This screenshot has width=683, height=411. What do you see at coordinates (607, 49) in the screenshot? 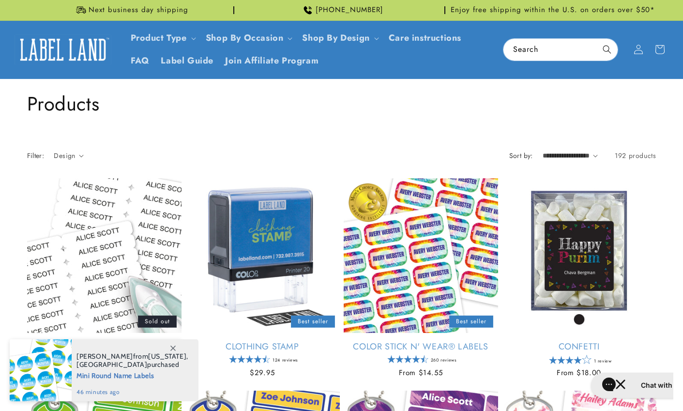
I see `button: Search` at bounding box center [607, 49].